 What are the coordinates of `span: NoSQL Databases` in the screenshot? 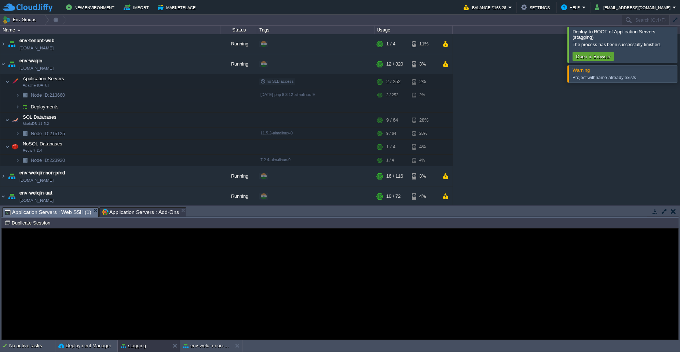 It's located at (43, 144).